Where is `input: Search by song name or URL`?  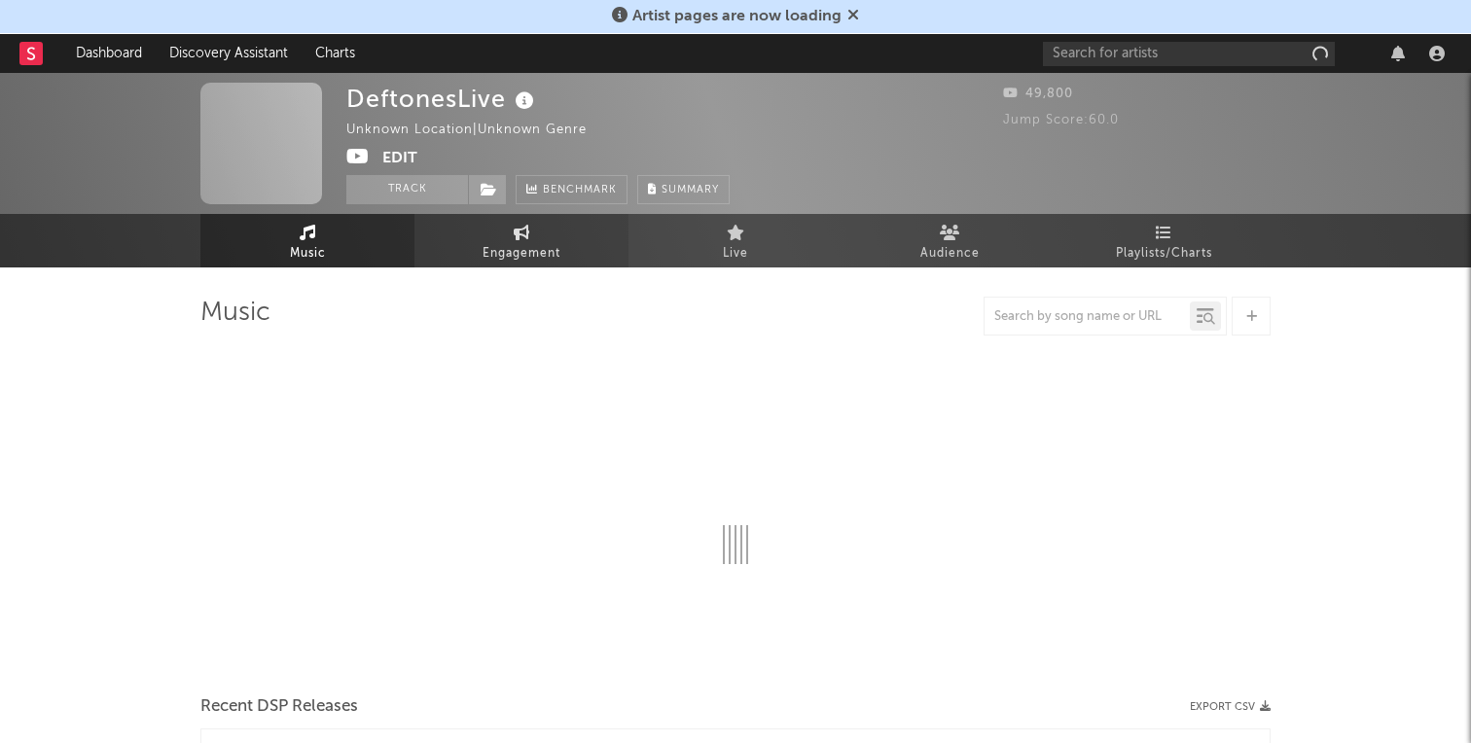 input: Search by song name or URL is located at coordinates (1087, 317).